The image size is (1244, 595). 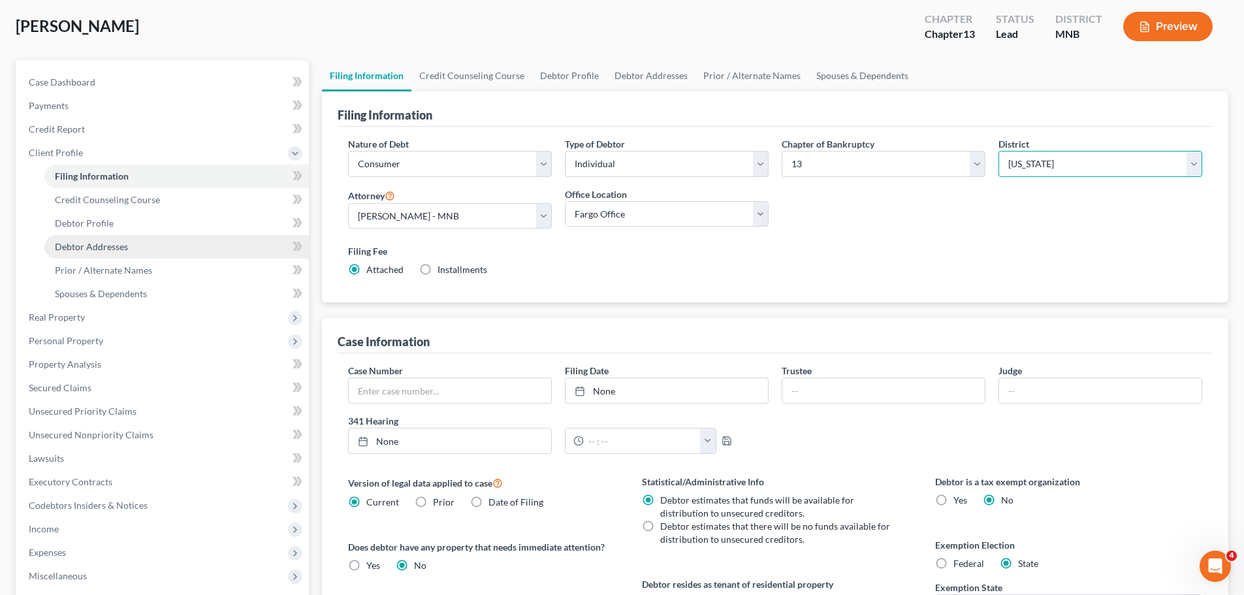 I want to click on label: Nature of Debt, so click(x=378, y=144).